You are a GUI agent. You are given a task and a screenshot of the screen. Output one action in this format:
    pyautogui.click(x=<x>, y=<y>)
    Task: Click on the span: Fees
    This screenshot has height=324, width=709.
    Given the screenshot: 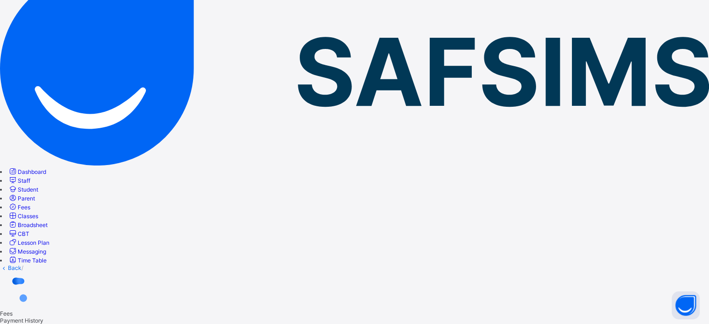 What is the action you would take?
    pyautogui.click(x=24, y=207)
    